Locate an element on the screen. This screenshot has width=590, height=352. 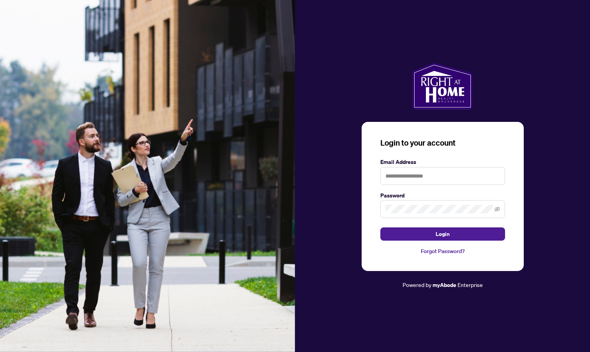
span: eye-invisible is located at coordinates (497, 209).